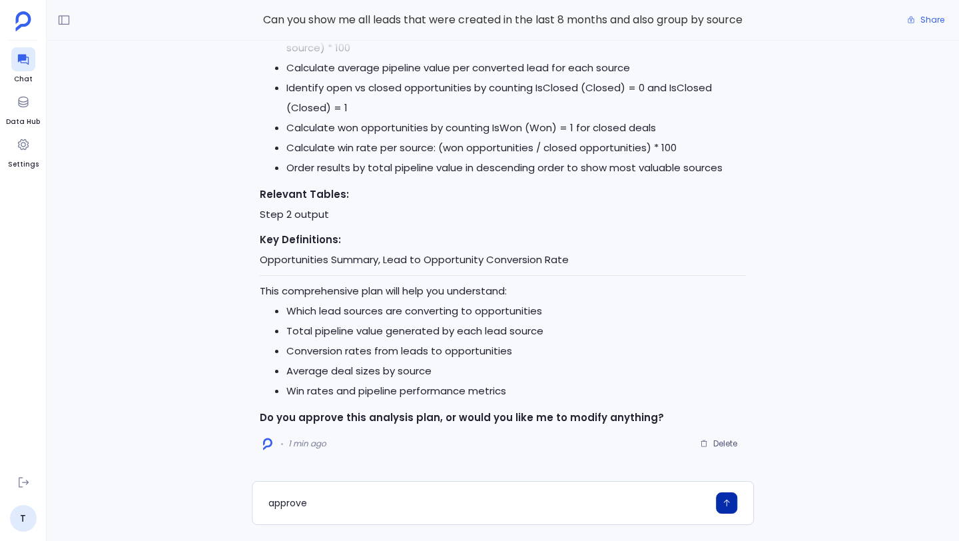 The width and height of the screenshot is (959, 541). What do you see at coordinates (516, 331) in the screenshot?
I see `li: Total pipeline value generated by each lead source` at bounding box center [516, 331].